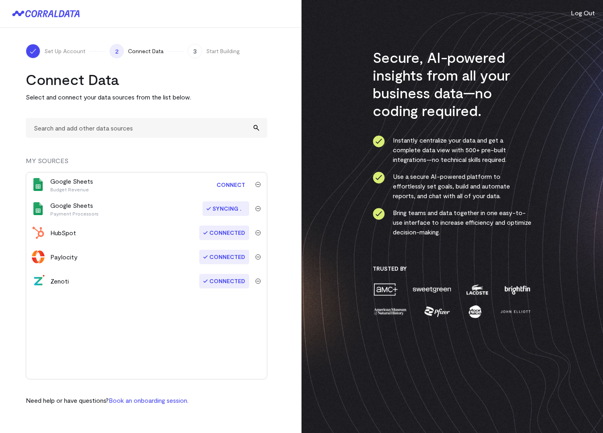 This screenshot has height=433, width=603. Describe the element at coordinates (33, 51) in the screenshot. I see `img: ico-check-white-5ff98cb1.svg` at that location.